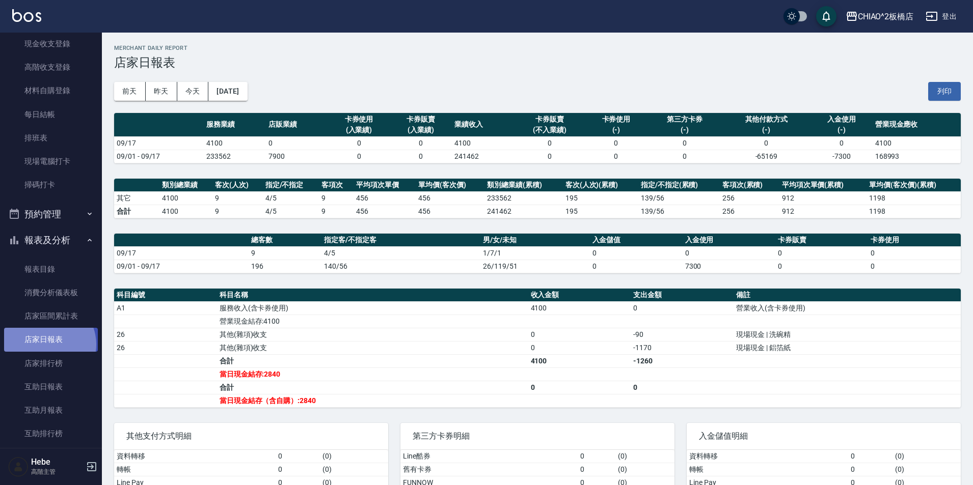 The image size is (973, 485). I want to click on div: 入金使用, so click(841, 119).